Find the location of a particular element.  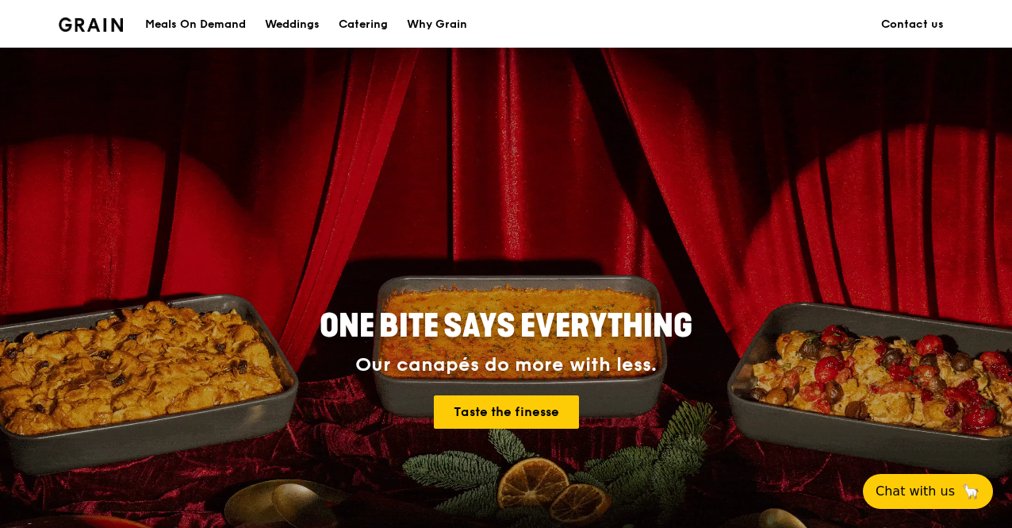

a: Taste the finesse is located at coordinates (506, 412).